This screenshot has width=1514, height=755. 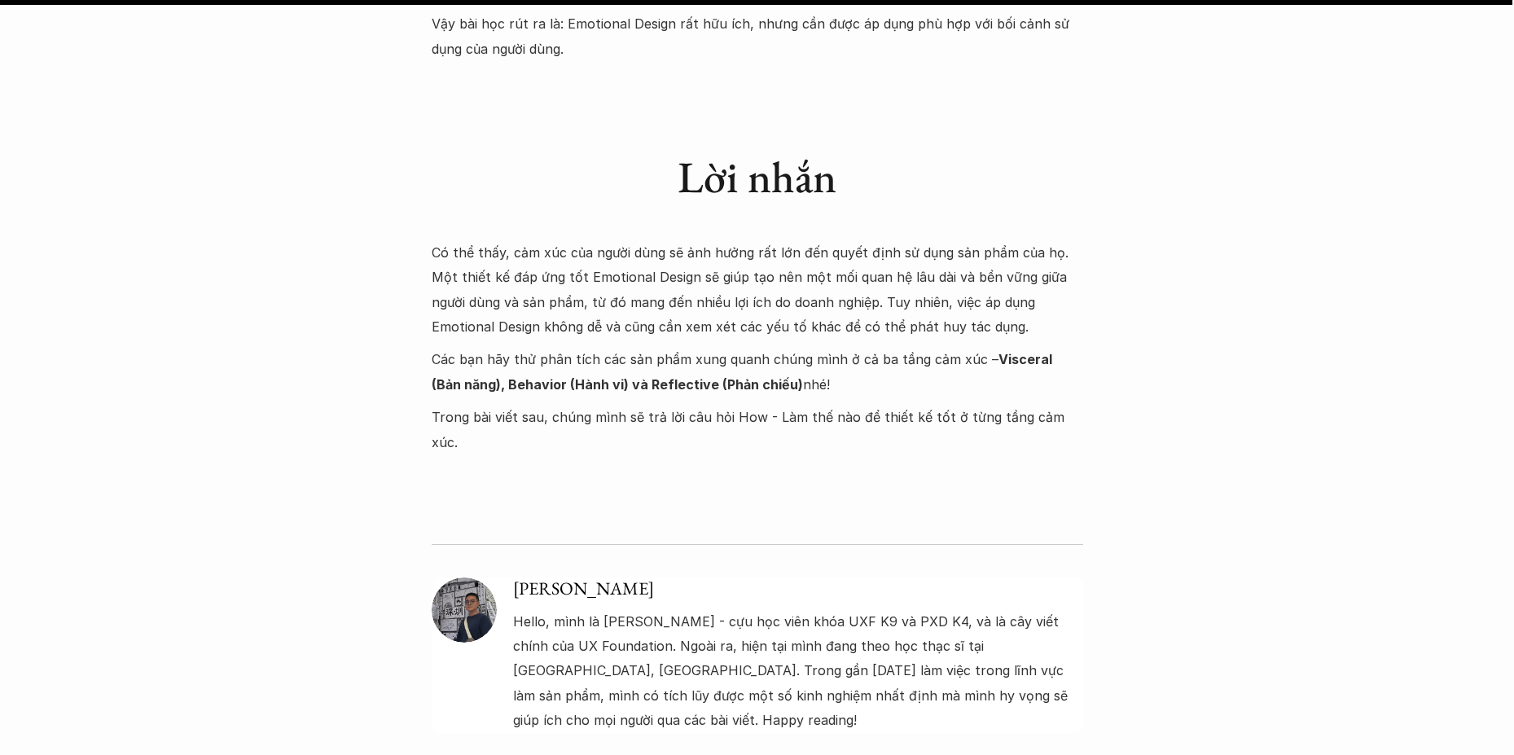 What do you see at coordinates (757, 429) in the screenshot?
I see `p: Trong bài viết sau, chúng mình sẽ trả lời câu hỏi How - Làm thế nào để thiết kế tốt ở từng tầng c...` at bounding box center [757, 429].